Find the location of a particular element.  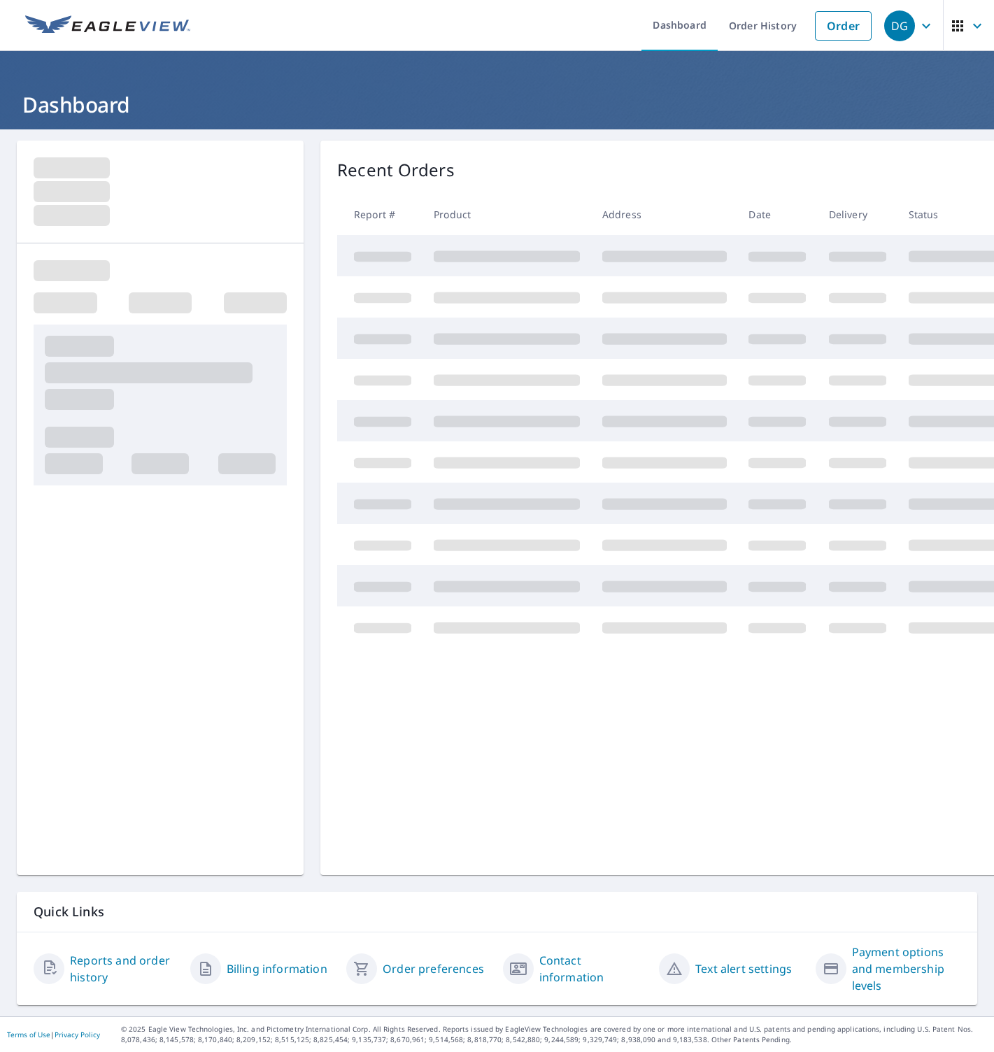

a: Text alert settings is located at coordinates (744, 969).